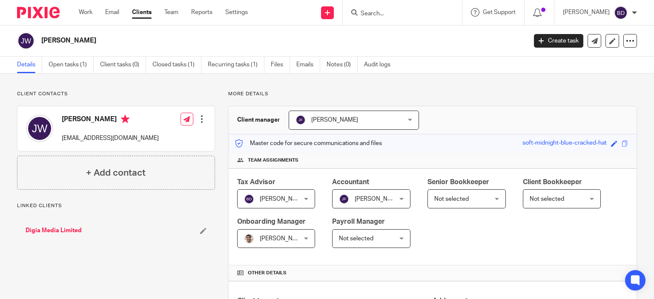 This screenshot has width=654, height=299. What do you see at coordinates (236, 65) in the screenshot?
I see `a: Recurring tasks (1)` at bounding box center [236, 65].